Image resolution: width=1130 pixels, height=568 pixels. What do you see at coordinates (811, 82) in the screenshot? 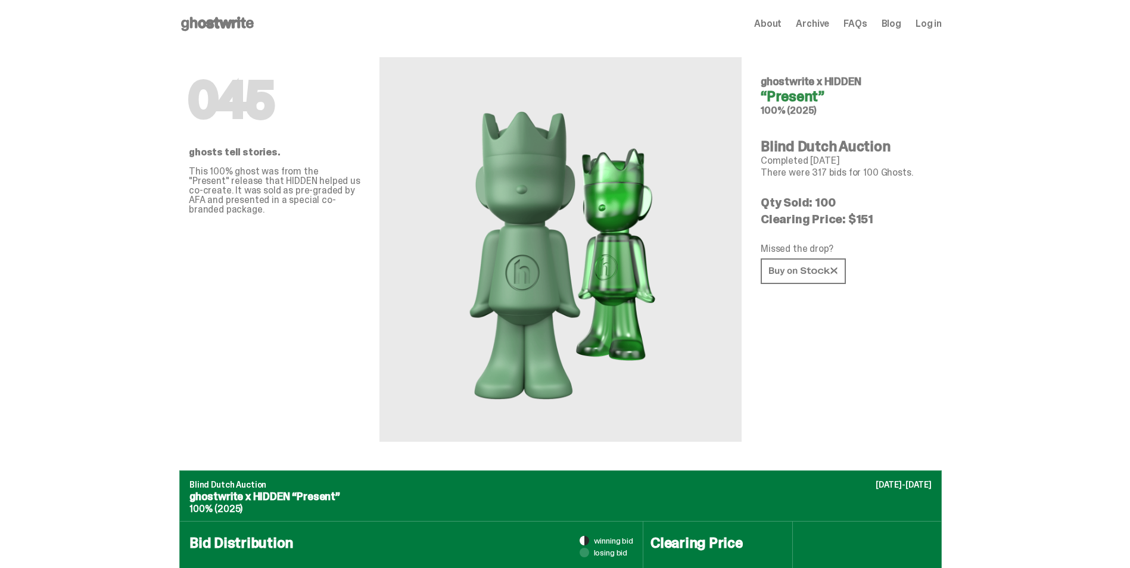
I see `span: ghostwrite x HIDDEN` at bounding box center [811, 82].